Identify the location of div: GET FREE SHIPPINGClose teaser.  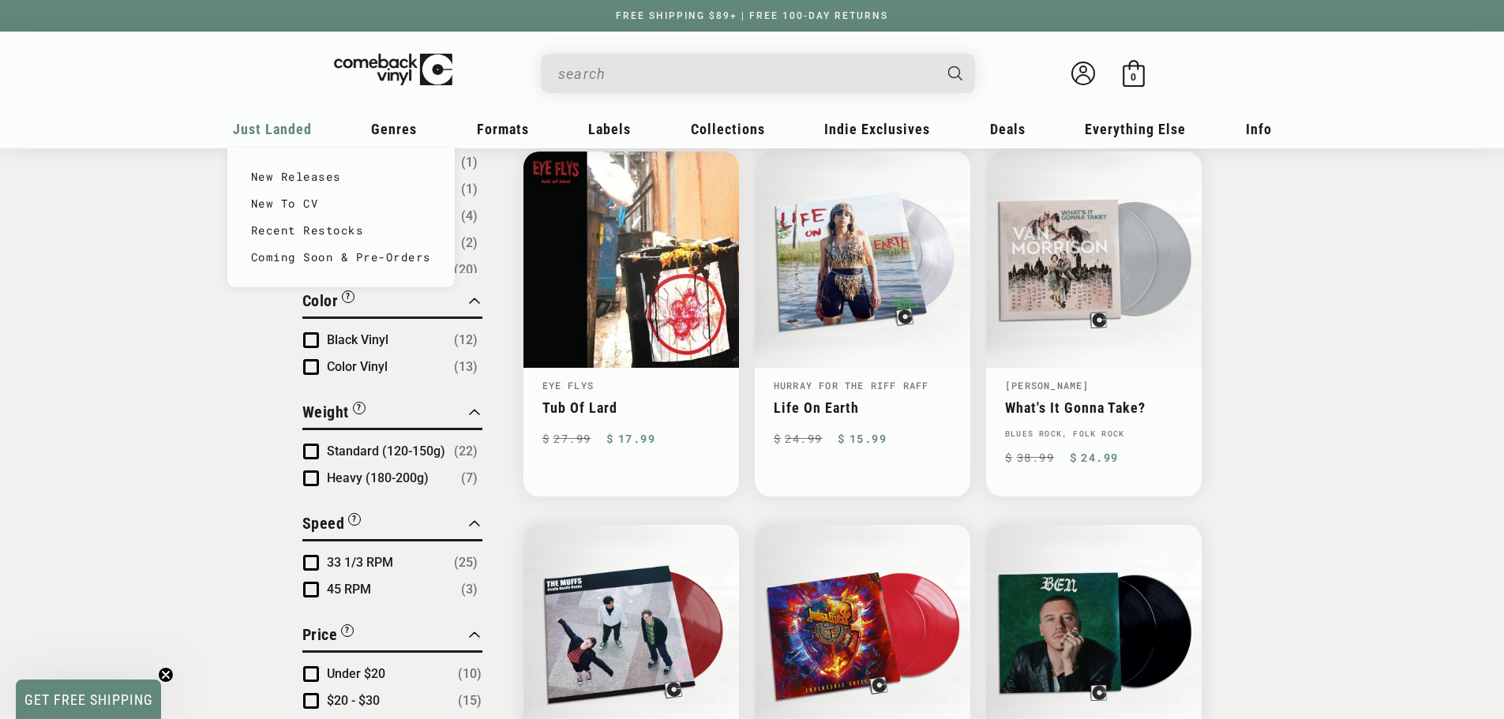
(88, 700).